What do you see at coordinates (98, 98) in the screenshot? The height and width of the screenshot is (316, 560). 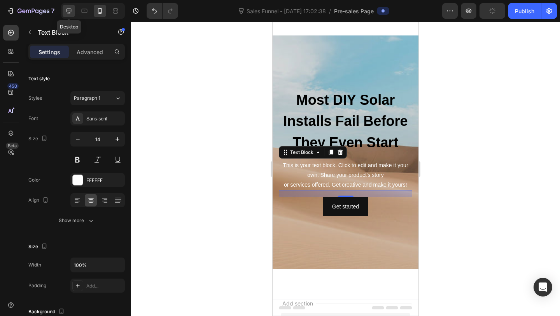 I see `button: Paragraph 1` at bounding box center [98, 98].